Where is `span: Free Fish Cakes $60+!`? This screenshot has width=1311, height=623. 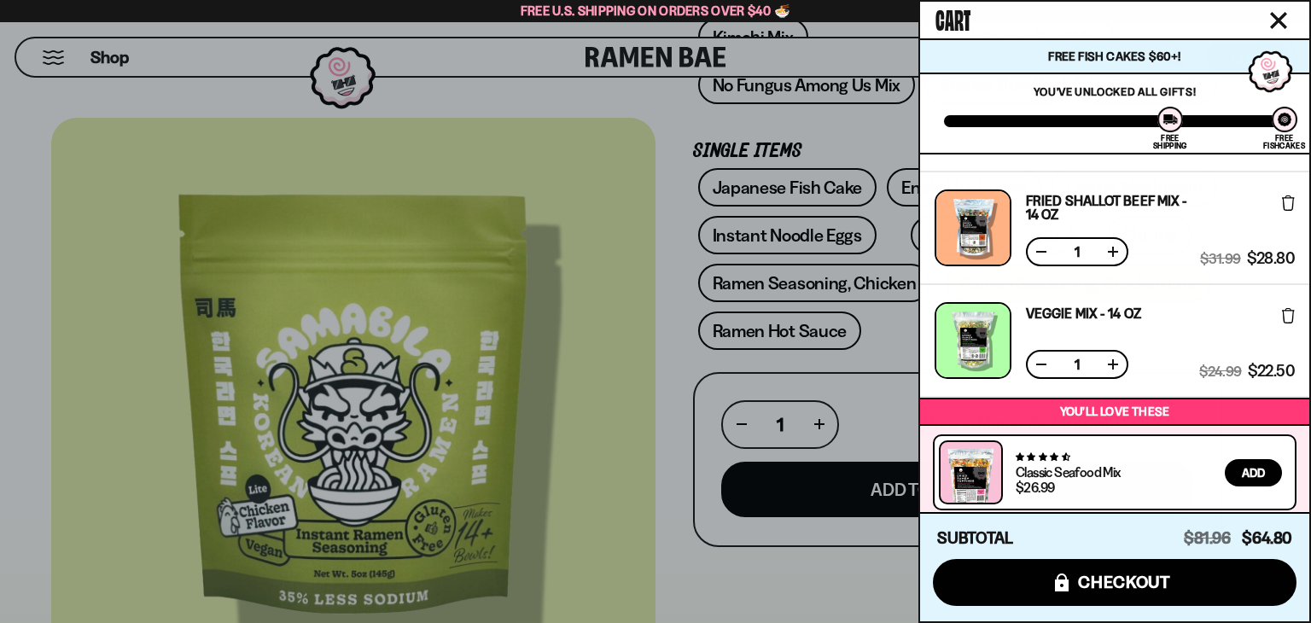 span: Free Fish Cakes $60+! is located at coordinates (1114, 56).